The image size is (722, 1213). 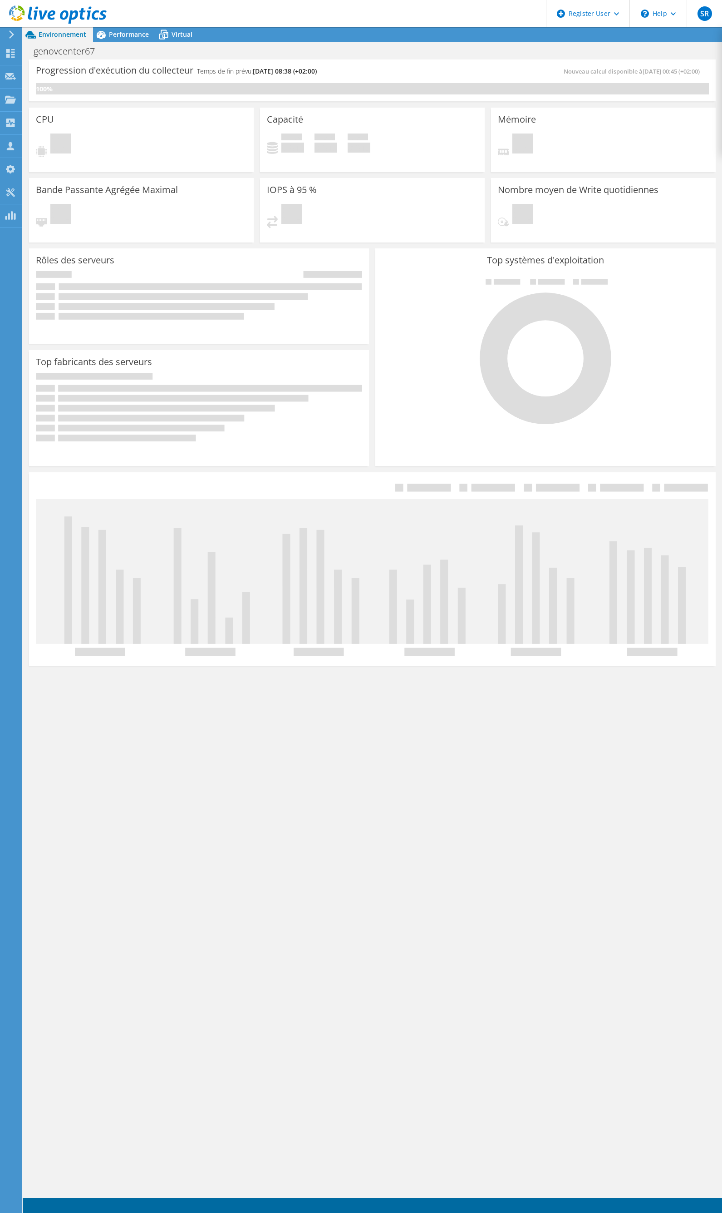 I want to click on h3: Top fabricants des serveurs, so click(x=94, y=362).